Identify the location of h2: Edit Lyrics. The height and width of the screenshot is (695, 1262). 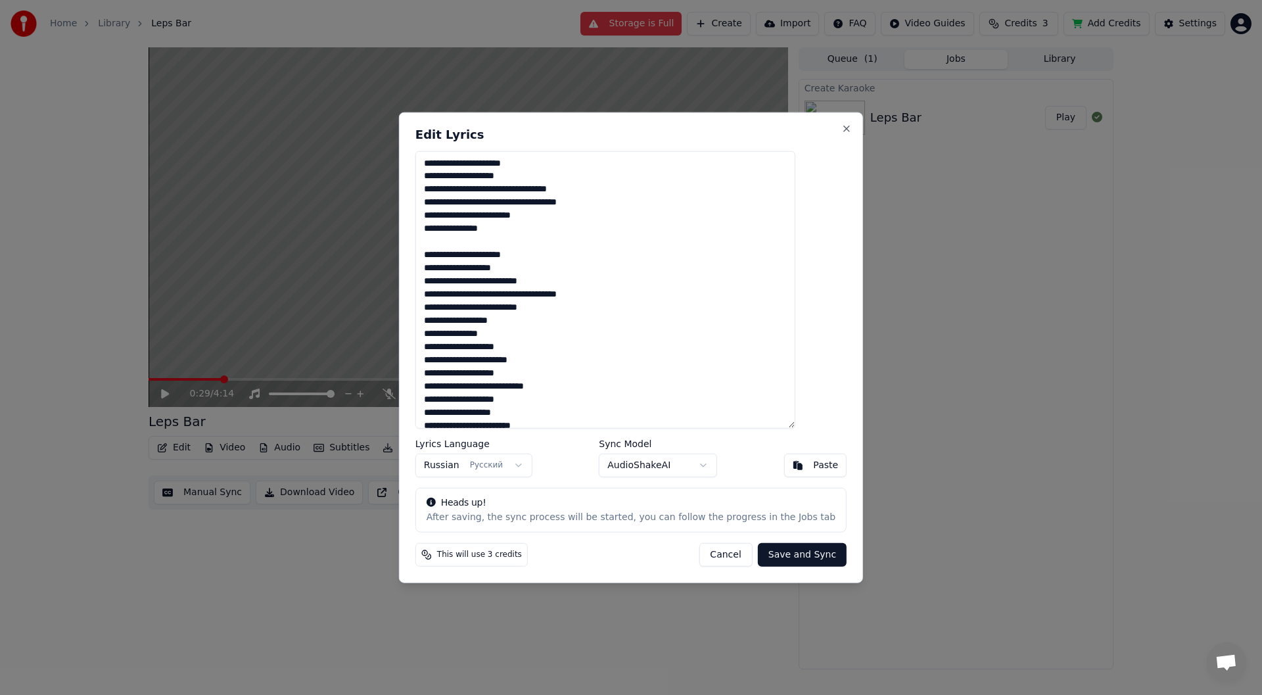
(631, 134).